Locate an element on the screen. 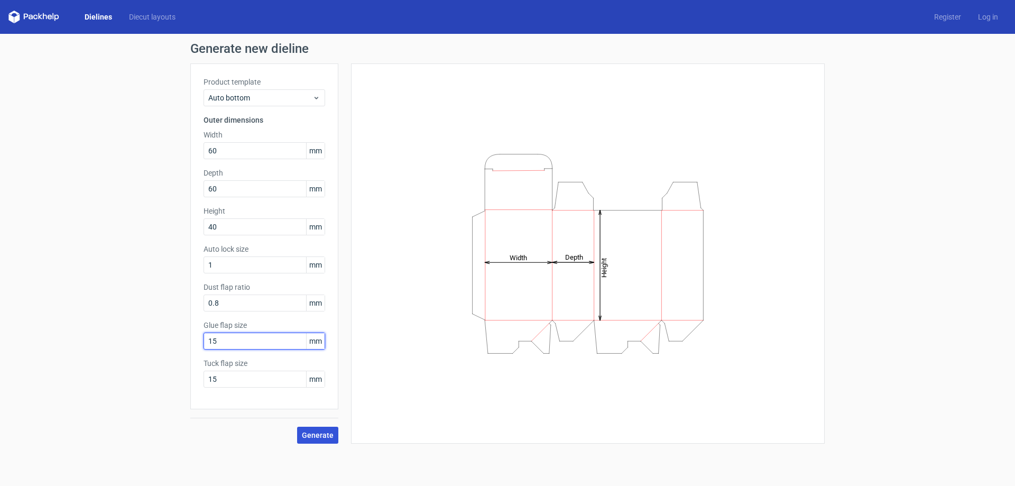  a: Diecut layouts is located at coordinates (152, 17).